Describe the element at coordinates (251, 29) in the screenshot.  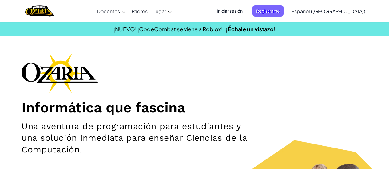
I see `a: ¡Échale un vistazo!` at that location.